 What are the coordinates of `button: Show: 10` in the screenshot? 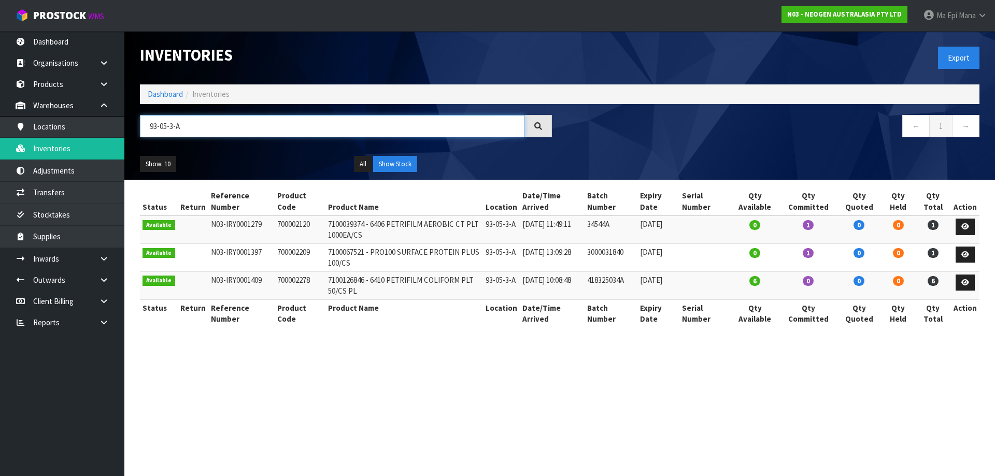 It's located at (158, 164).